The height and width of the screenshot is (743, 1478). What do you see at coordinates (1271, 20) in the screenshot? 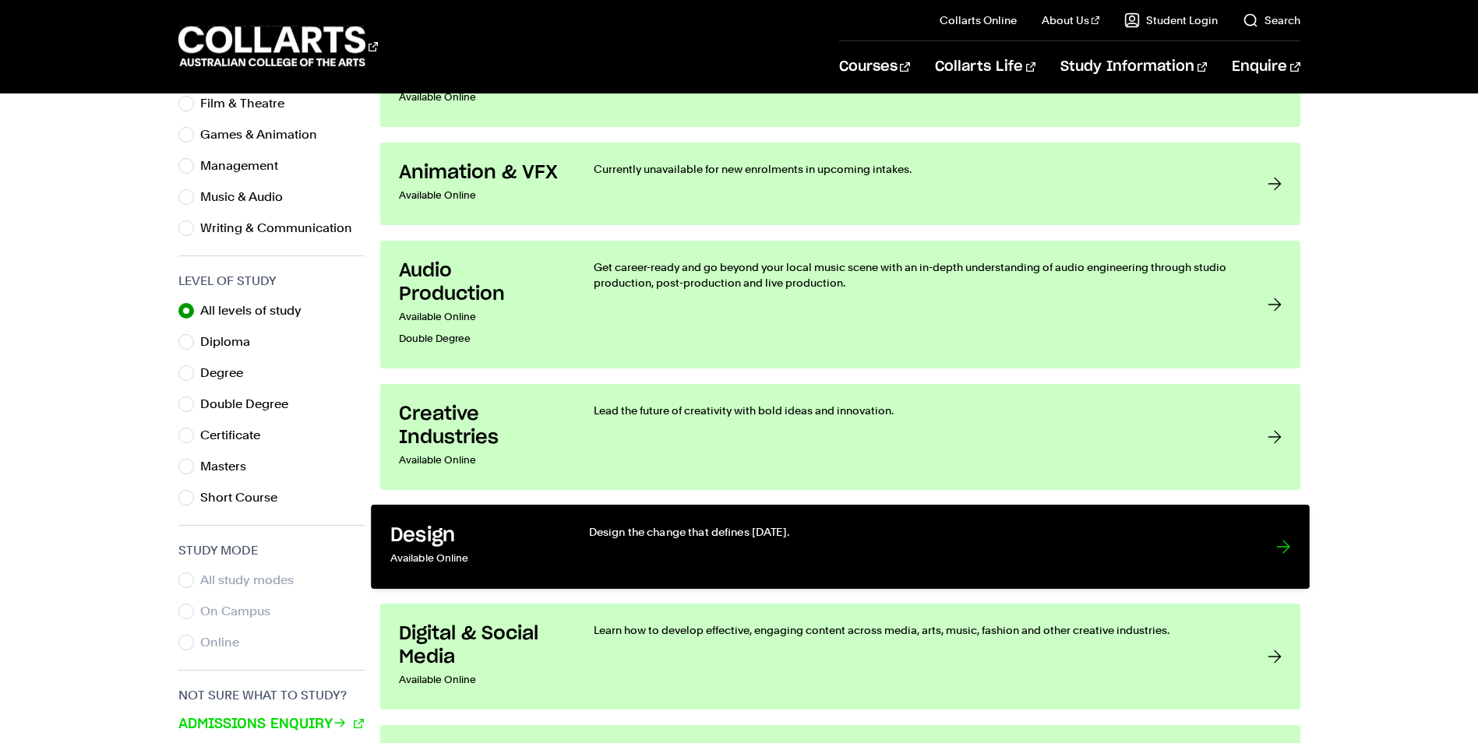
I see `a: Search` at bounding box center [1271, 20].